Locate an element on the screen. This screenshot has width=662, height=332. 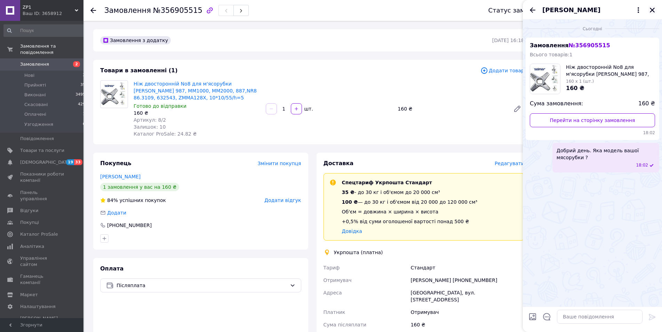
img: 4328449941_w100_h100_nozh-dvuhstoronnij-8.jpg is located at coordinates (545, 79).